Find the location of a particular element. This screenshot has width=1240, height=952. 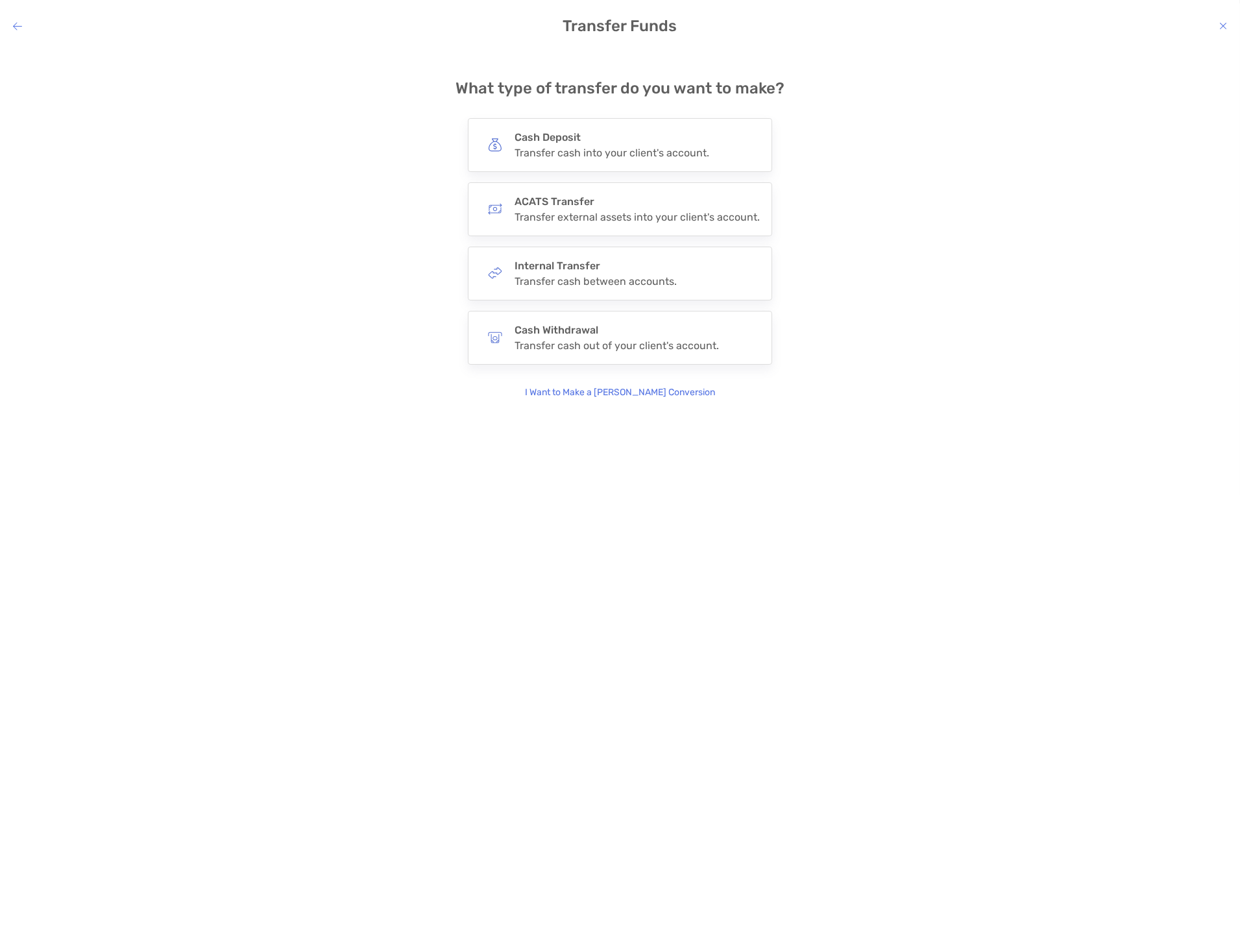

h4: What type of transfer do you want to make? is located at coordinates (620, 89).